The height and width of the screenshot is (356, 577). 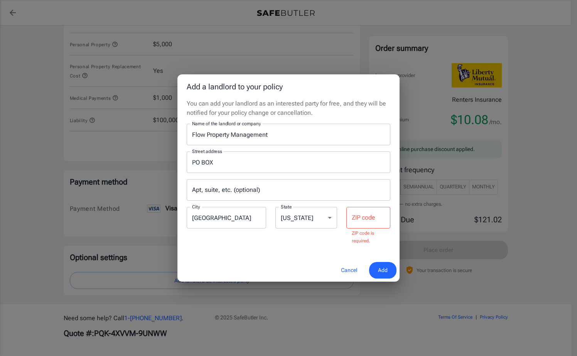 What do you see at coordinates (226, 123) in the screenshot?
I see `label: Name of the landlord or company` at bounding box center [226, 123].